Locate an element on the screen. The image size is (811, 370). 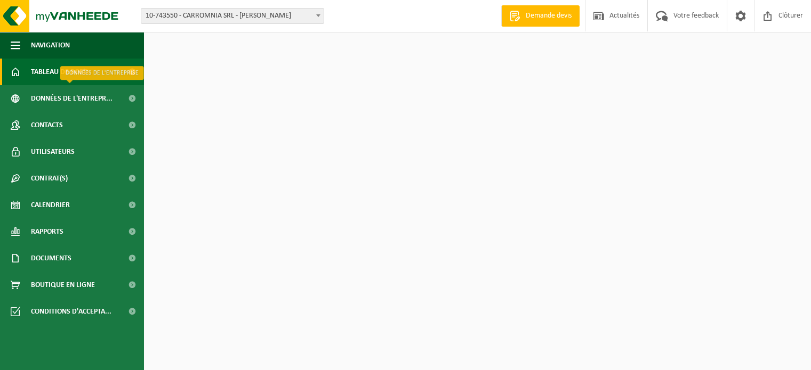
span: Contacts is located at coordinates (47, 125).